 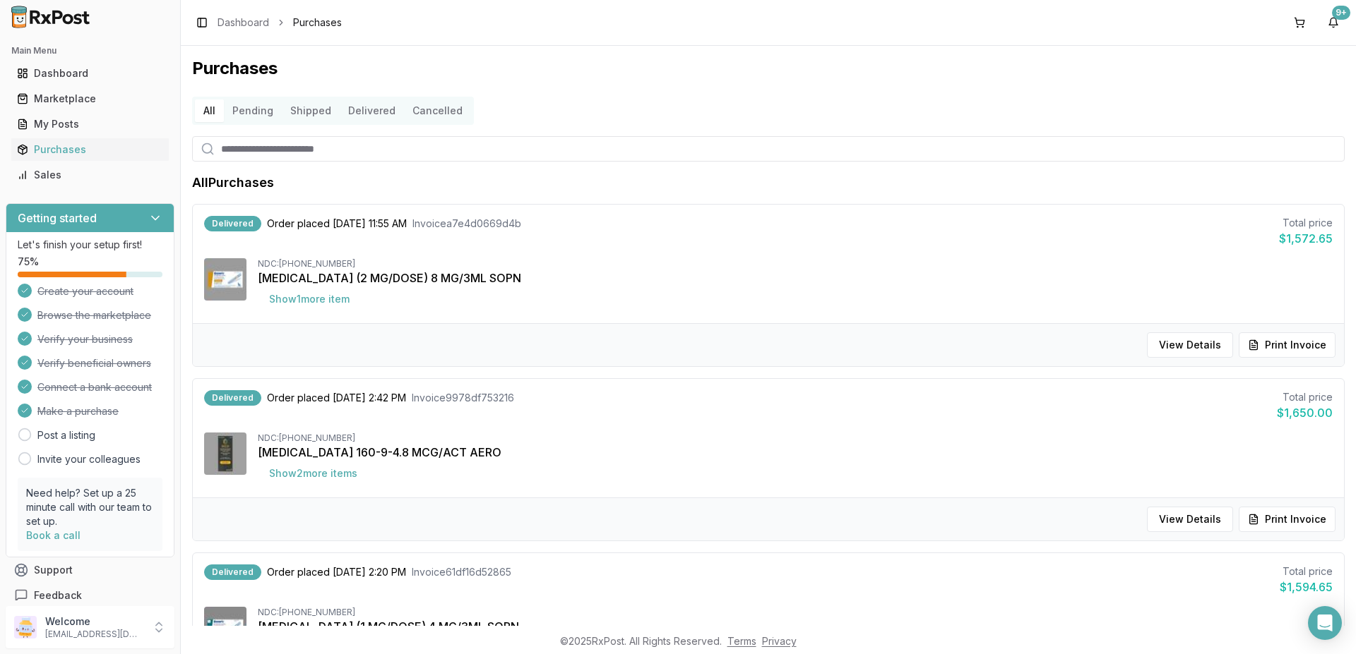 What do you see at coordinates (85, 292) in the screenshot?
I see `span: Create your account` at bounding box center [85, 292].